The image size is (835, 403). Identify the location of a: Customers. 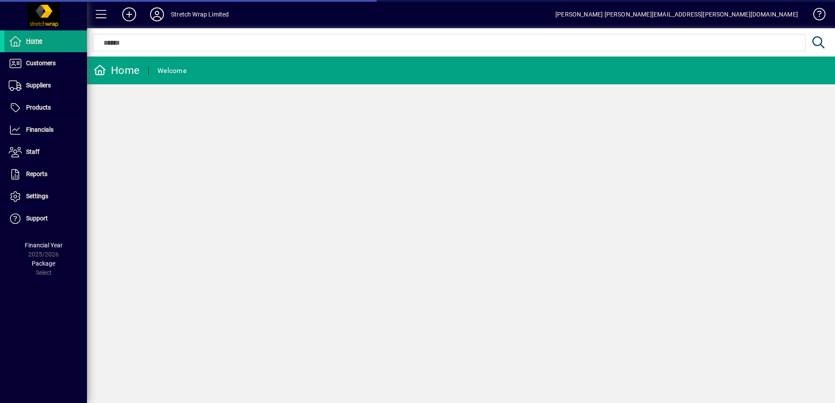
(46, 63).